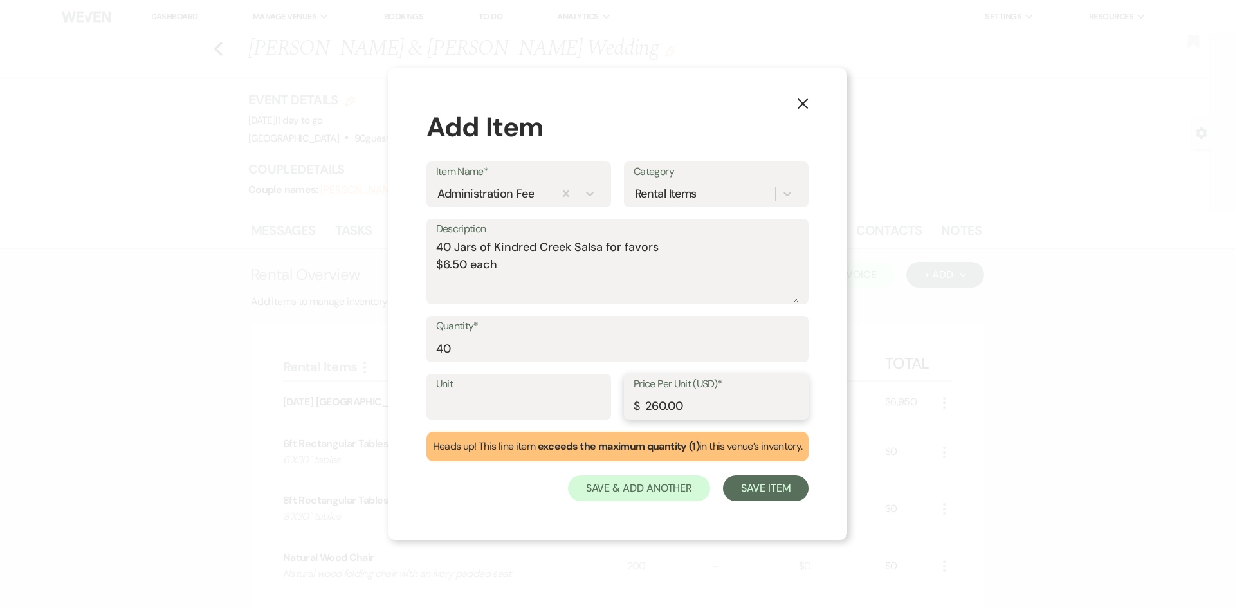 Image resolution: width=1235 pixels, height=608 pixels. What do you see at coordinates (617, 446) in the screenshot?
I see `p: Heads up! This line item in this venue’s inventory.` at bounding box center [617, 446].